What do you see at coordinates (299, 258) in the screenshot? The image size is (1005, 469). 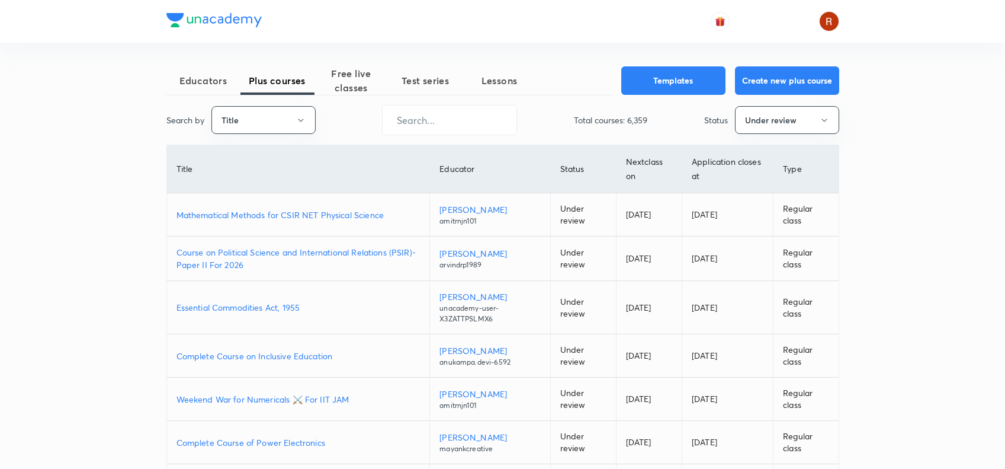 I see `a: Course on Political Science and International Relations (PSIR)-Paper II For 2026` at bounding box center [299, 258].